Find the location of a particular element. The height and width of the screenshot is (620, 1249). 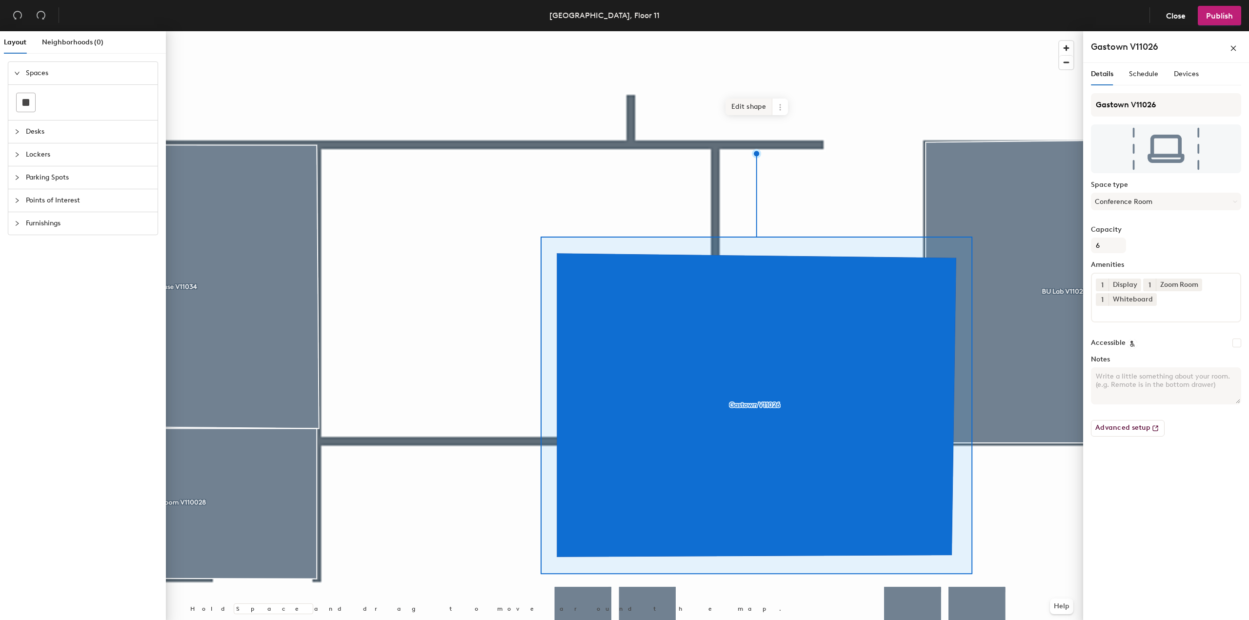

button: Help is located at coordinates (1062, 607).